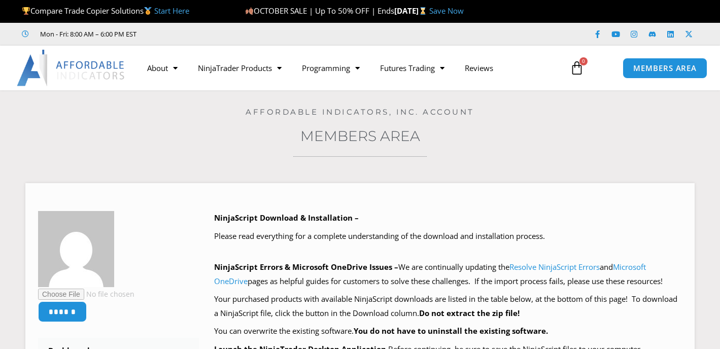  What do you see at coordinates (448, 236) in the screenshot?
I see `p: Please read everything for a complete understanding of the download and installation process.` at bounding box center [448, 236].